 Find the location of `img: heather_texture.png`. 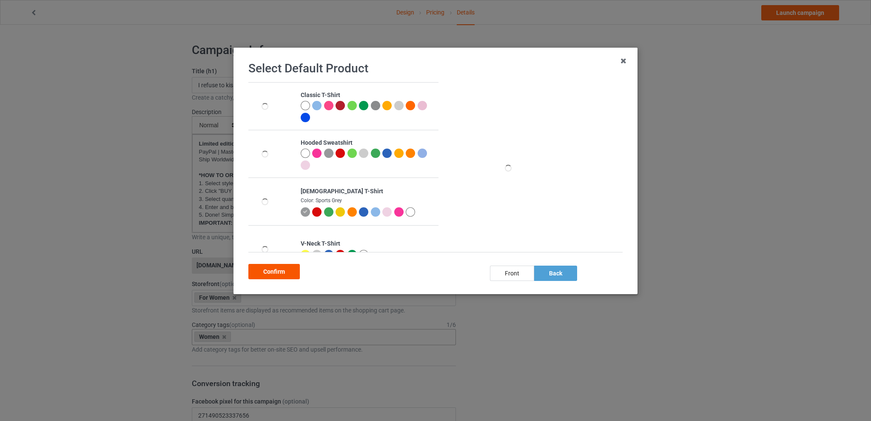

img: heather_texture.png is located at coordinates (376, 105).